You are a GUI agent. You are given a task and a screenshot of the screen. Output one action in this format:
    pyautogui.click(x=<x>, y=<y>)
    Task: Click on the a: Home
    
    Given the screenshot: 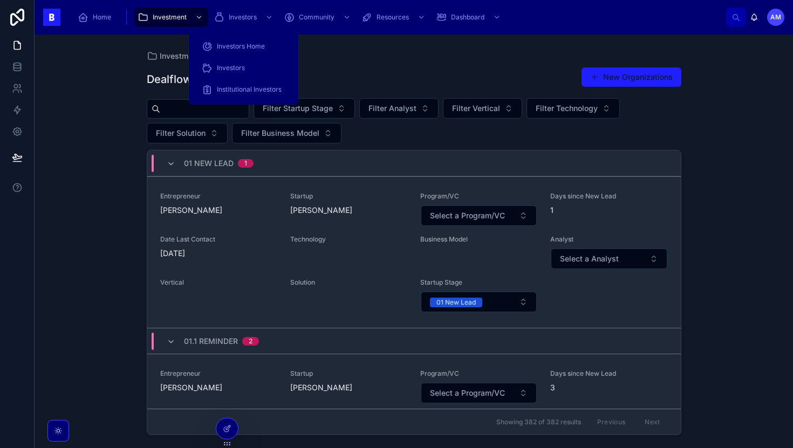 What is the action you would take?
    pyautogui.click(x=97, y=17)
    